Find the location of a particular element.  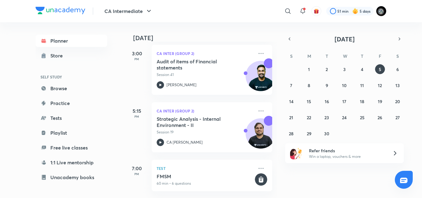

button: September 13, 2025 is located at coordinates (398, 85).